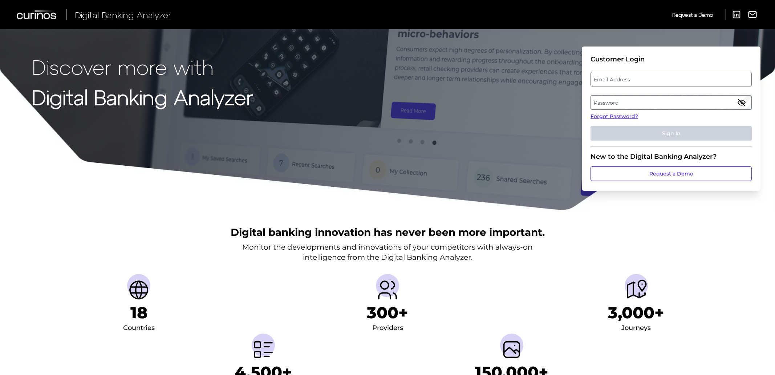 The image size is (775, 375). Describe the element at coordinates (671, 79) in the screenshot. I see `label: Email Address` at that location.